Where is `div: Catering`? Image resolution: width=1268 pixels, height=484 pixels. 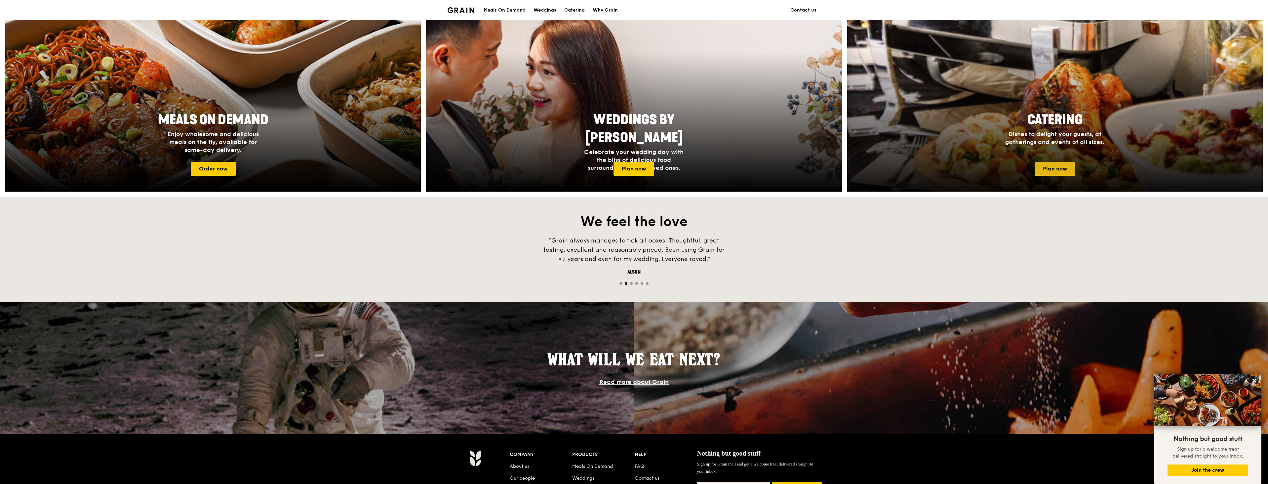
div: Catering is located at coordinates (575, 10).